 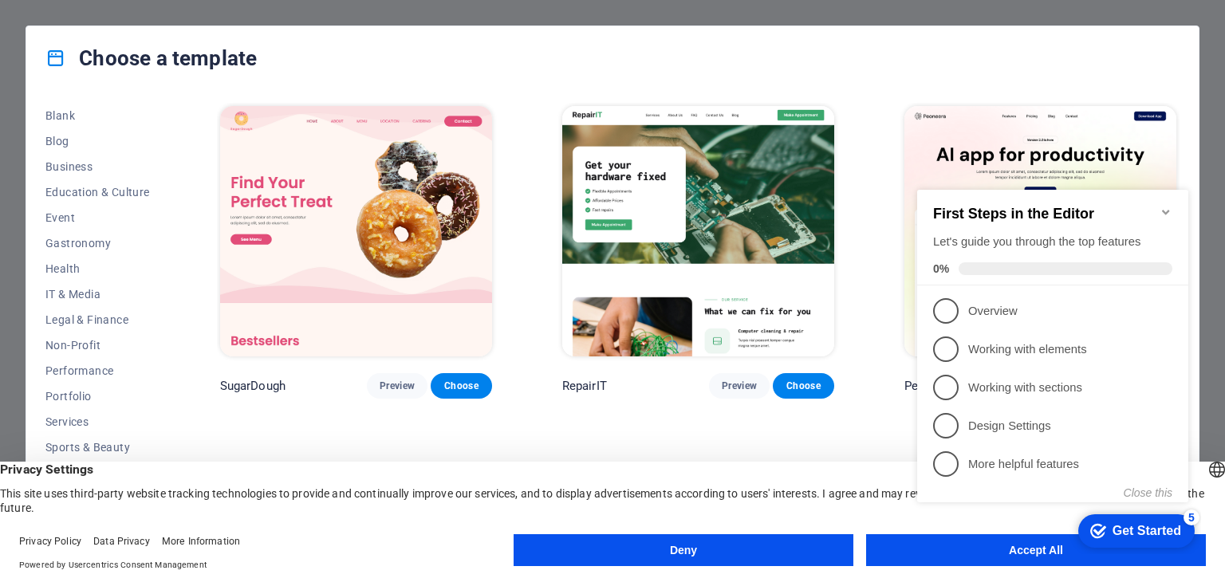 I want to click on button: Performance, so click(x=97, y=371).